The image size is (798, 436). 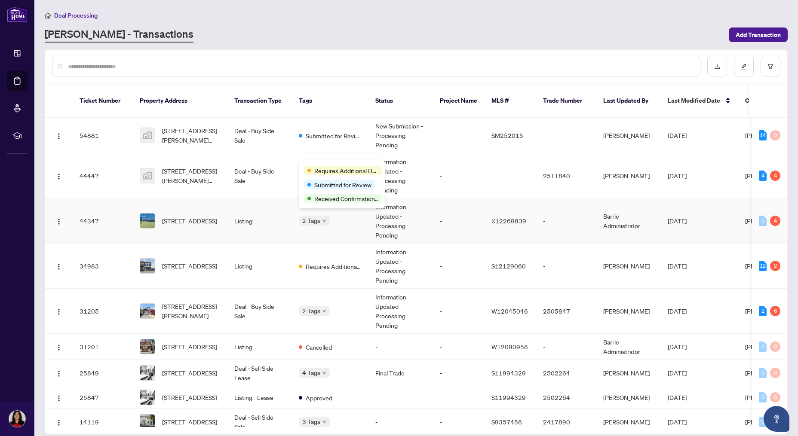 I want to click on td: Deal - Buy Side Sale, so click(x=260, y=311).